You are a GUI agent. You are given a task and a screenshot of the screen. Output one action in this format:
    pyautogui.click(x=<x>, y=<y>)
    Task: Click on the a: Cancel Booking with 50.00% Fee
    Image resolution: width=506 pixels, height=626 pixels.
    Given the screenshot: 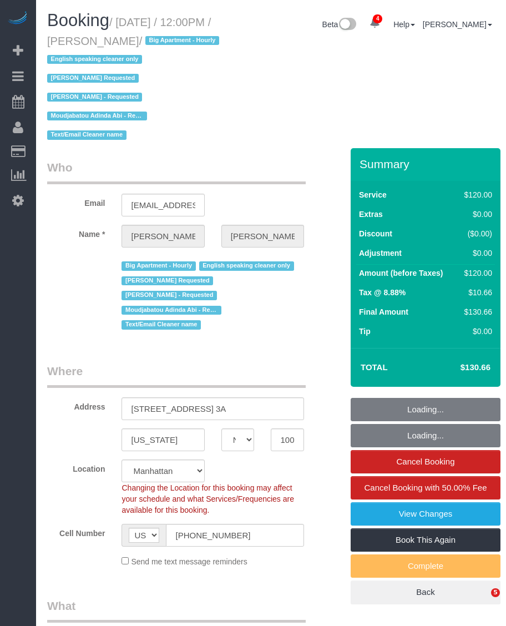 What is the action you would take?
    pyautogui.click(x=426, y=488)
    